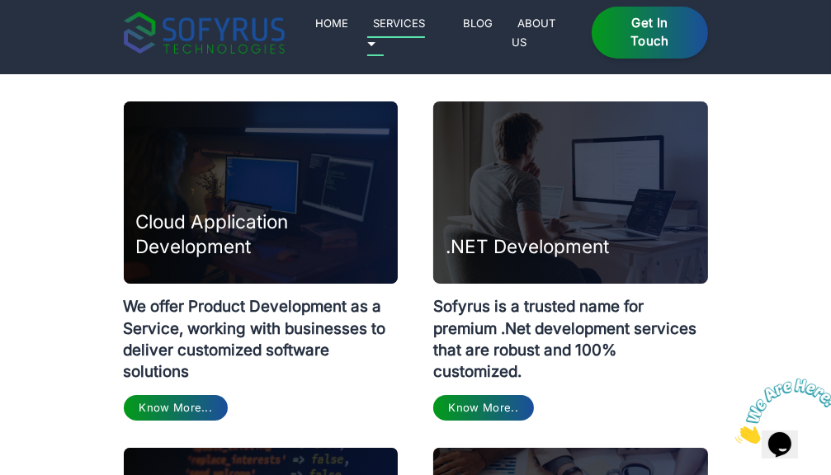 The image size is (831, 475). I want to click on h3: Cloud Application Development, so click(267, 234).